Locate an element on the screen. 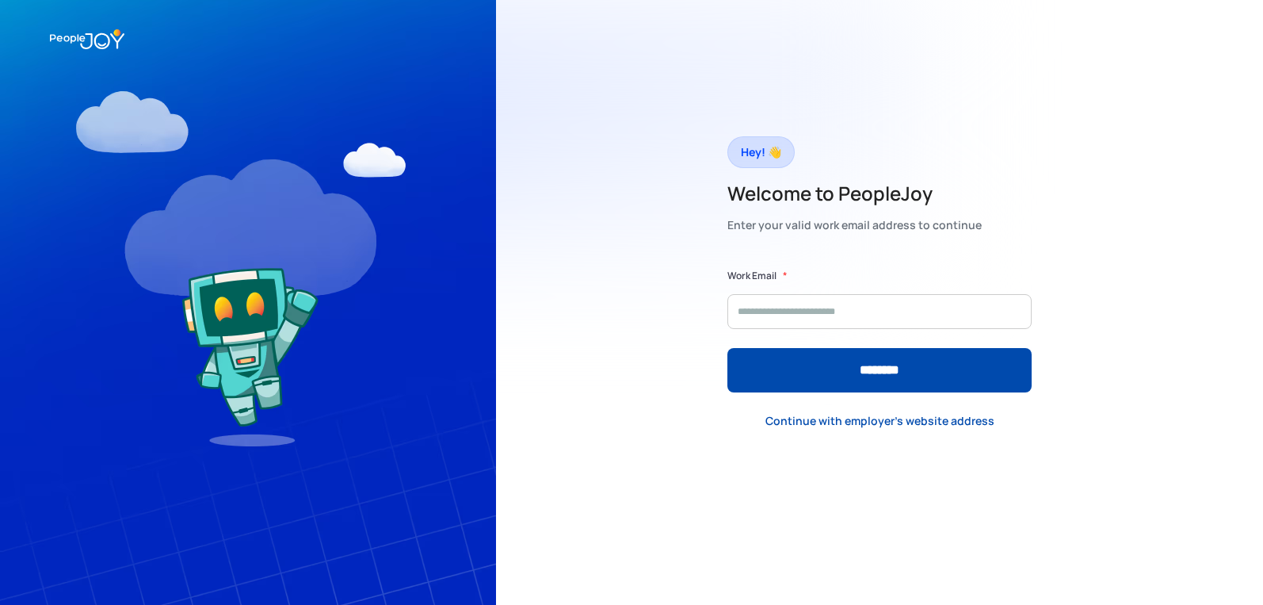 The width and height of the screenshot is (1263, 605). div: Enter your valid work email address to continue is located at coordinates (854, 225).